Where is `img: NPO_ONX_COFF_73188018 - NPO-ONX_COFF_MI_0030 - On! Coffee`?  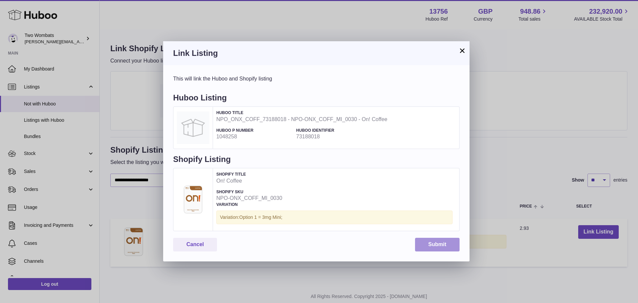
img: NPO_ONX_COFF_73188018 - NPO-ONX_COFF_MI_0030 - On! Coffee is located at coordinates (193, 128).